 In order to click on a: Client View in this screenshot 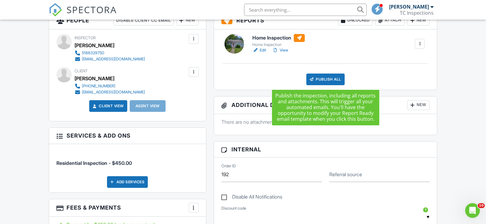, I will do `click(108, 106)`.